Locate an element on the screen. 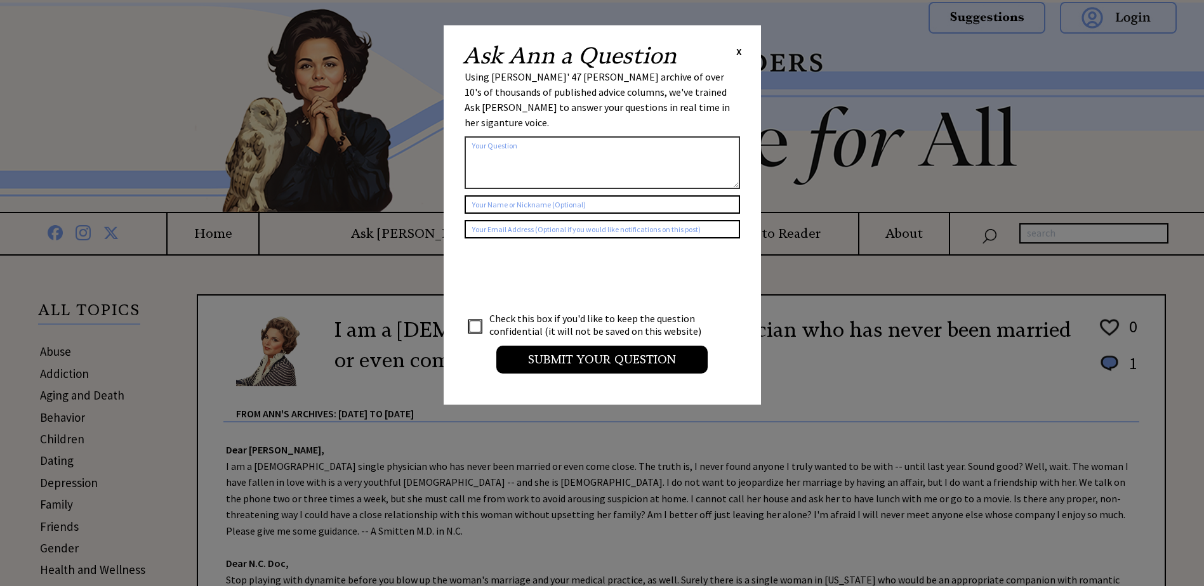  input: Your Email Address (Optional if you would like notifications on this post) is located at coordinates (602, 229).